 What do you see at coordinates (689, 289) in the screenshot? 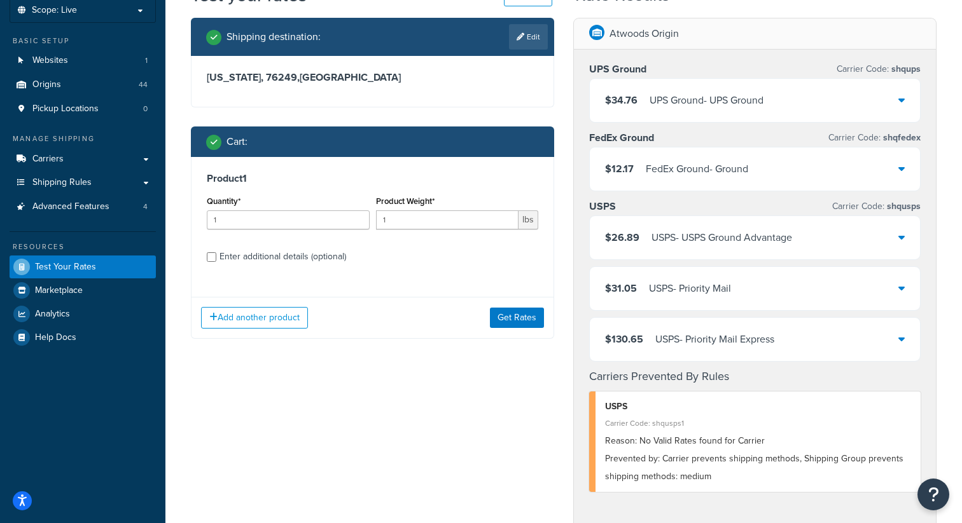
I see `div: USPS - Priority Mail` at bounding box center [689, 289].